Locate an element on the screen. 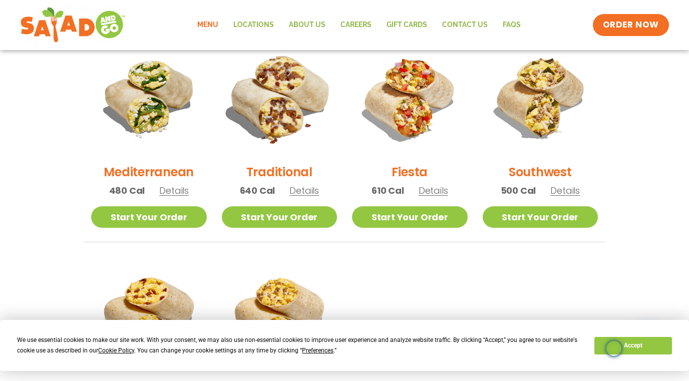 The width and height of the screenshot is (689, 381). img: Product photo for Bacon, Egg & Cheese is located at coordinates (149, 315).